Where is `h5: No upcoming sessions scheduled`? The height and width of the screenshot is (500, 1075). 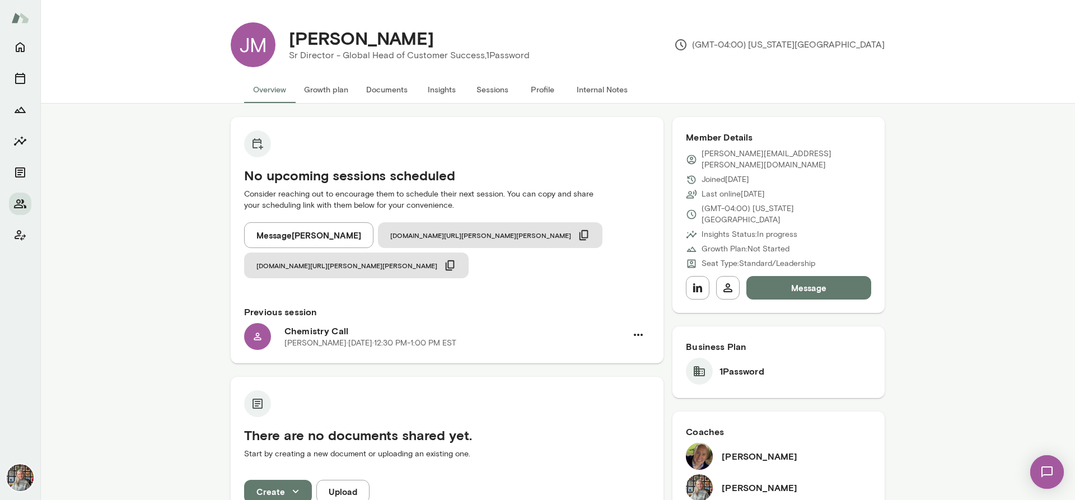 h5: No upcoming sessions scheduled is located at coordinates (447, 175).